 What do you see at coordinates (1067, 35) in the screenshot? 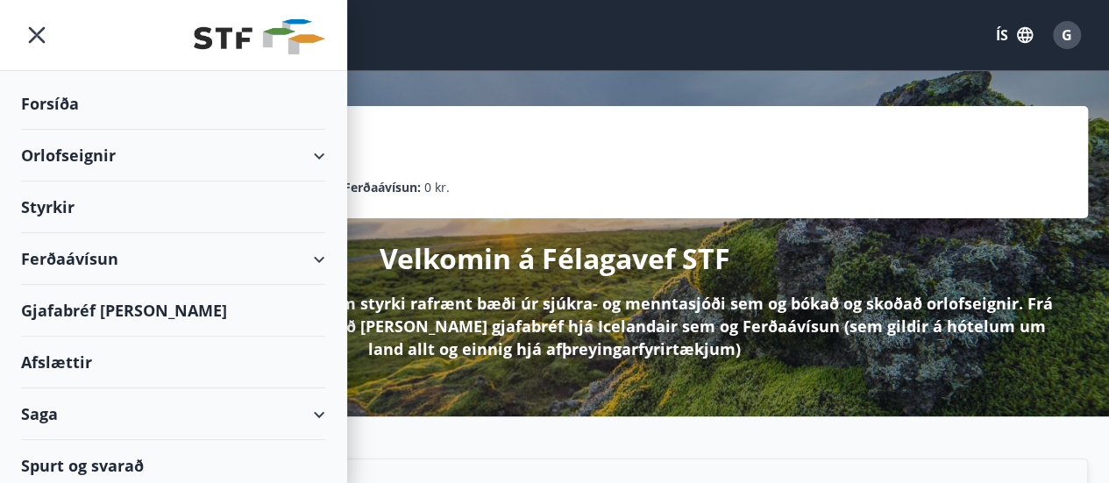
I see `button: G` at bounding box center [1067, 35].